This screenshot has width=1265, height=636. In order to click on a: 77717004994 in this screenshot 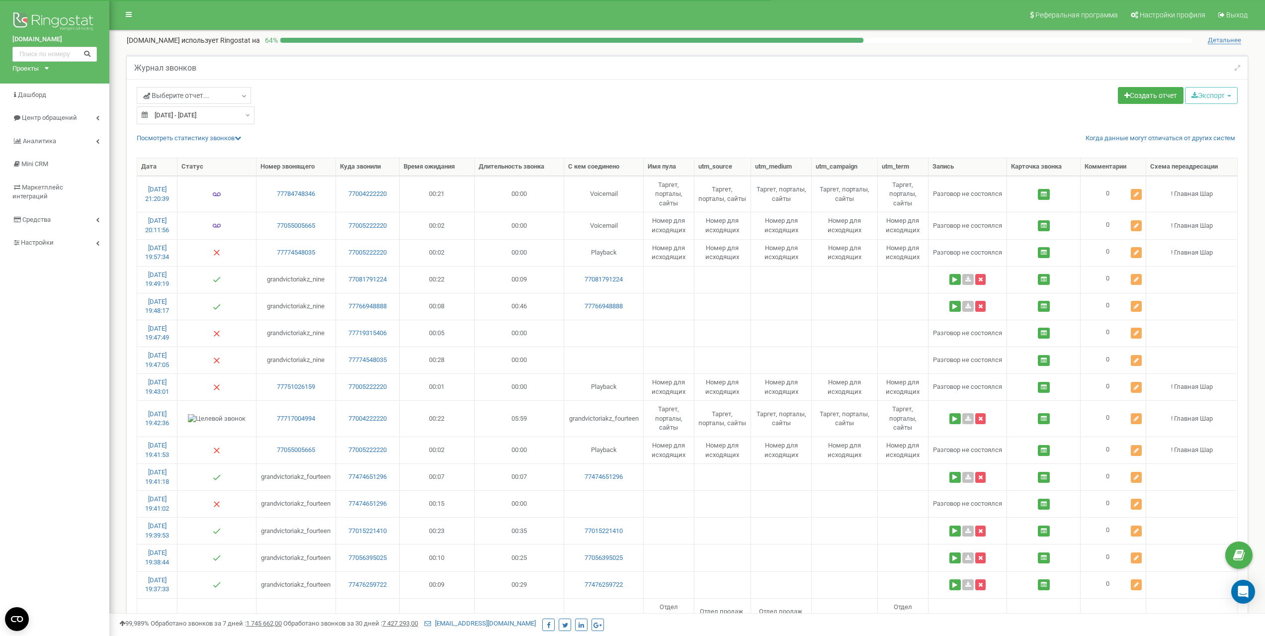, I will do `click(296, 419)`.